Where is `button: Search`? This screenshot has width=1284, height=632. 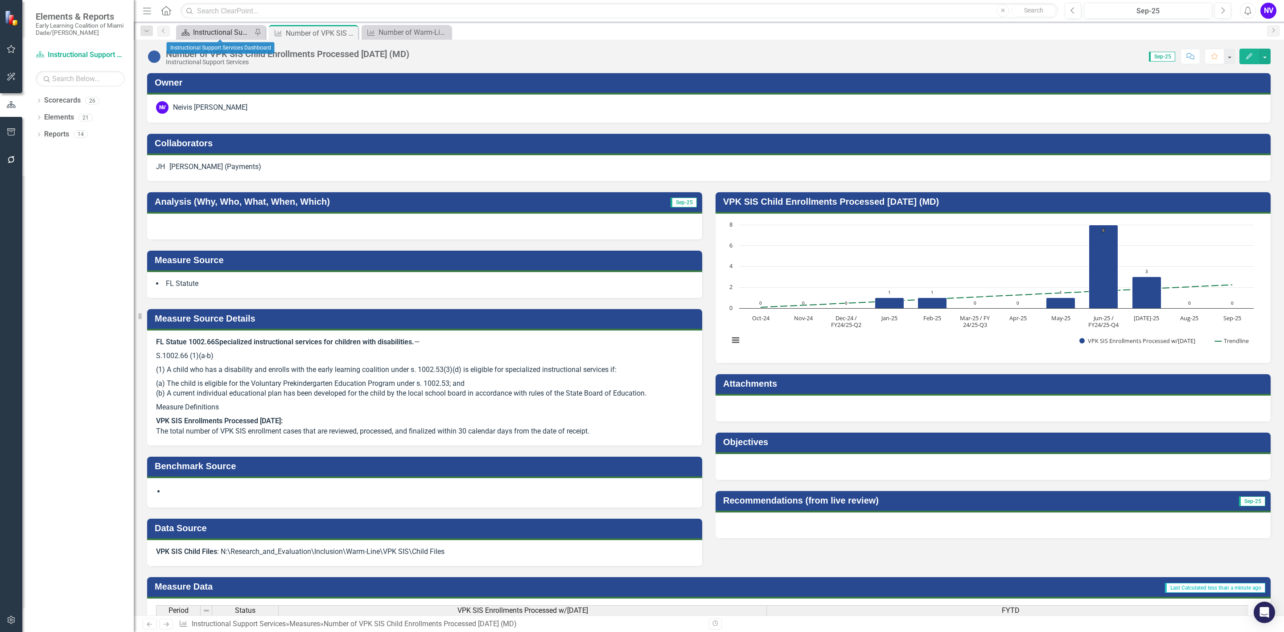
button: Search is located at coordinates (1034, 11).